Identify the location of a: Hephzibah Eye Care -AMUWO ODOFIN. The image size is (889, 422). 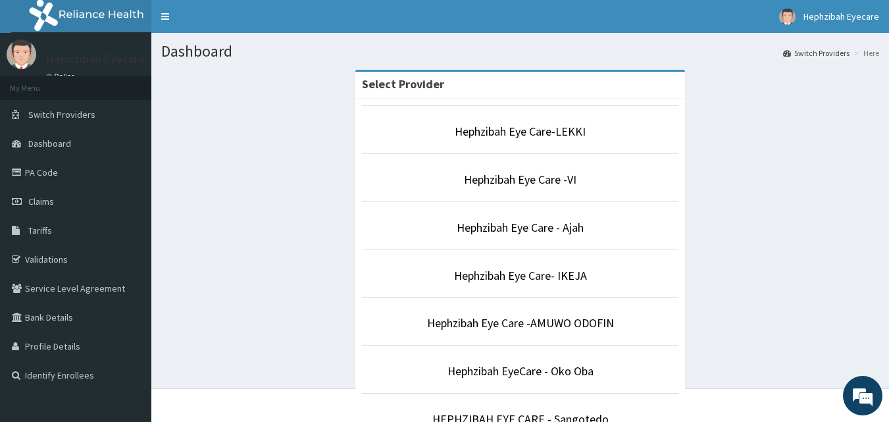
(521, 323).